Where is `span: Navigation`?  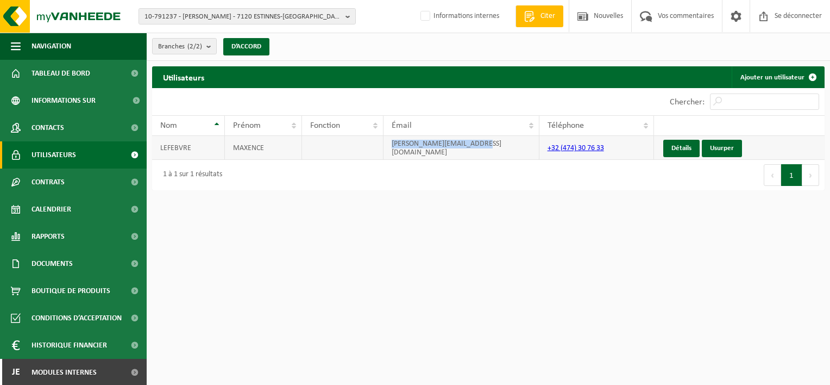 span: Navigation is located at coordinates (51, 46).